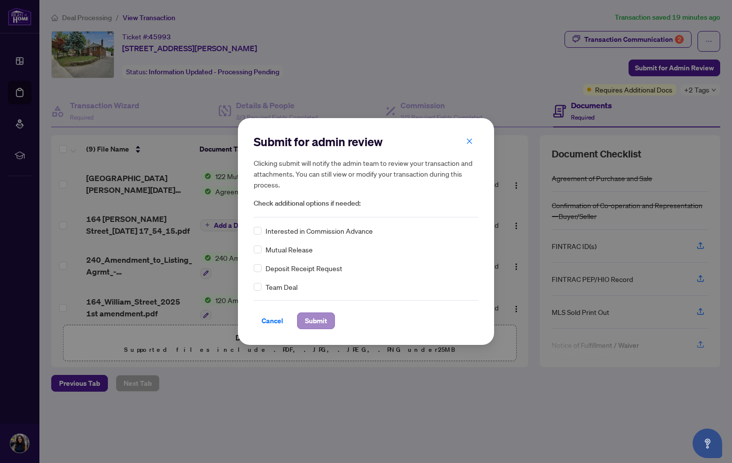 The image size is (732, 463). What do you see at coordinates (366, 142) in the screenshot?
I see `h2: Submit for admin review` at bounding box center [366, 142].